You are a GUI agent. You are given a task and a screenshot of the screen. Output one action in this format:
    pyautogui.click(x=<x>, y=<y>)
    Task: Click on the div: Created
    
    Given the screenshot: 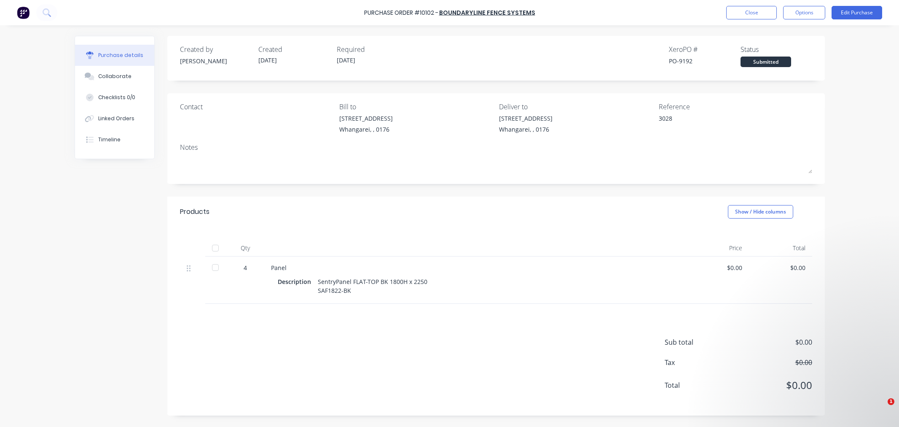 What is the action you would take?
    pyautogui.click(x=294, y=49)
    